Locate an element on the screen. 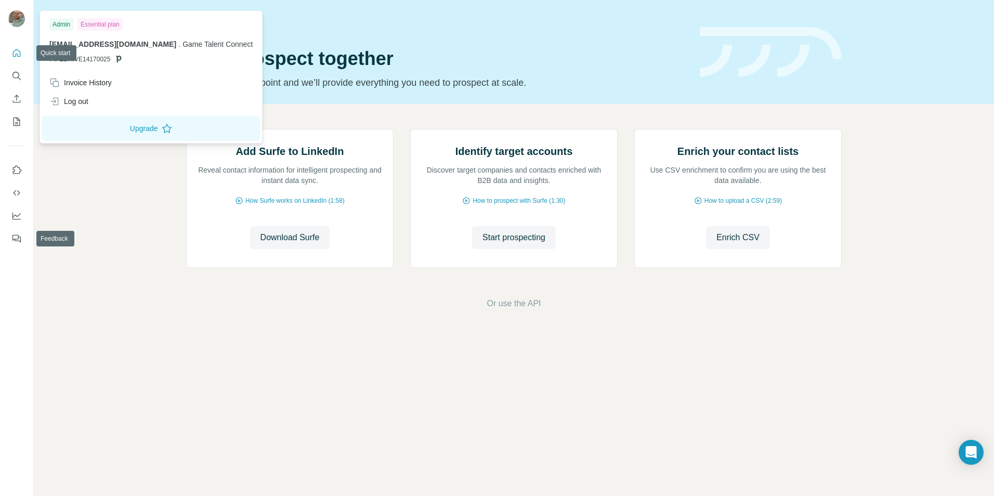 This screenshot has width=994, height=496. button: Feedback is located at coordinates (17, 239).